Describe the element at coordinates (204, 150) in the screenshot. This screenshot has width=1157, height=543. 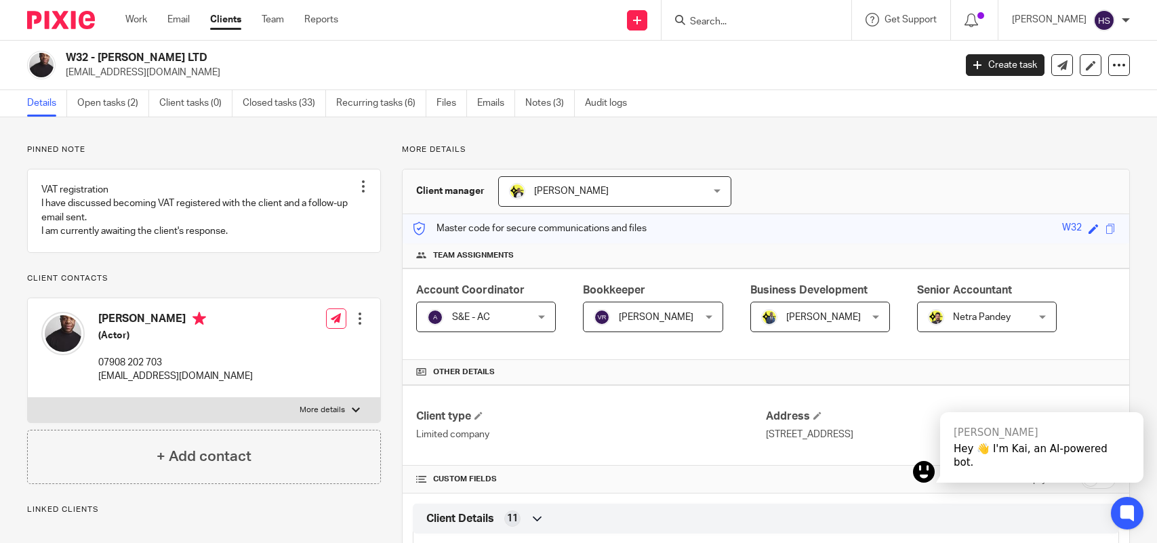
I see `p: Pinned note` at that location.